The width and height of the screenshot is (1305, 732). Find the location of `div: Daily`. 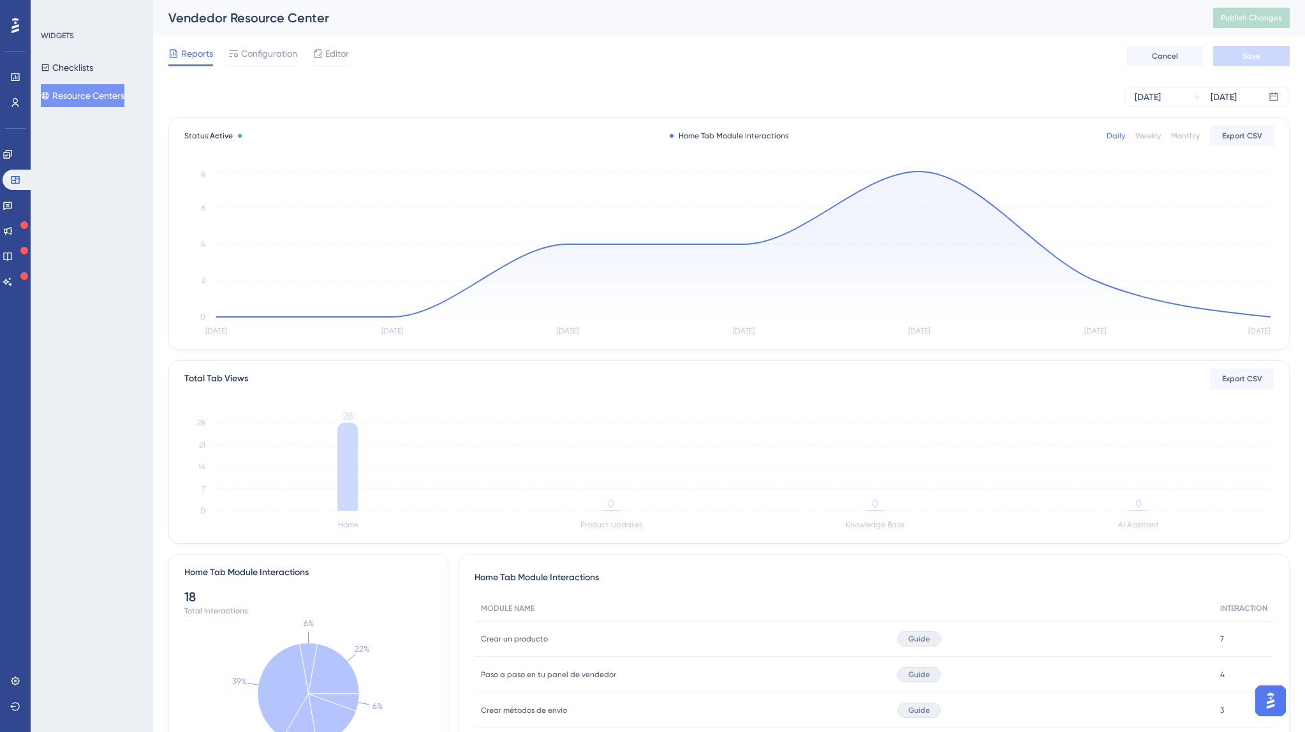

div: Daily is located at coordinates (1115, 136).